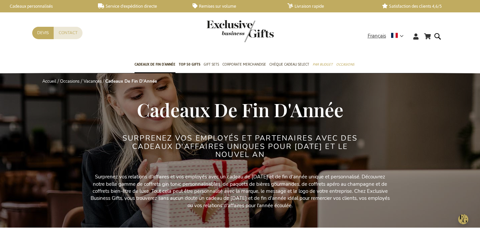 Image resolution: width=480 pixels, height=236 pixels. Describe the element at coordinates (49, 81) in the screenshot. I see `a: Accueil` at that location.